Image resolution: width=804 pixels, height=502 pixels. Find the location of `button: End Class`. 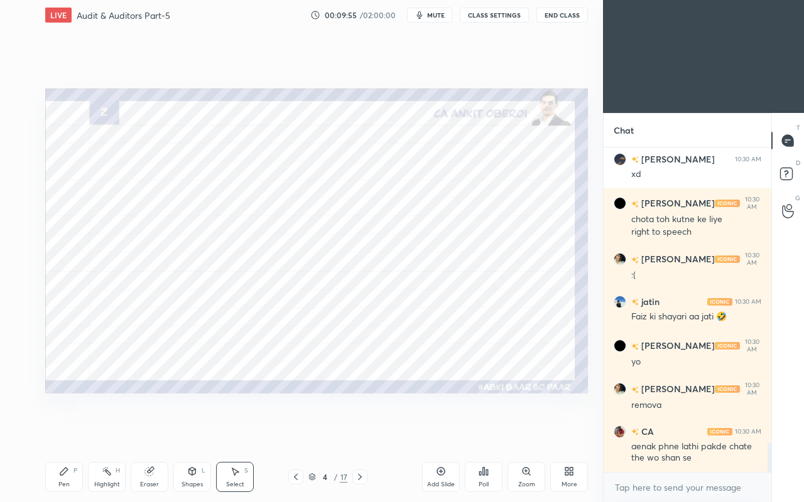

button: End Class is located at coordinates (562, 15).